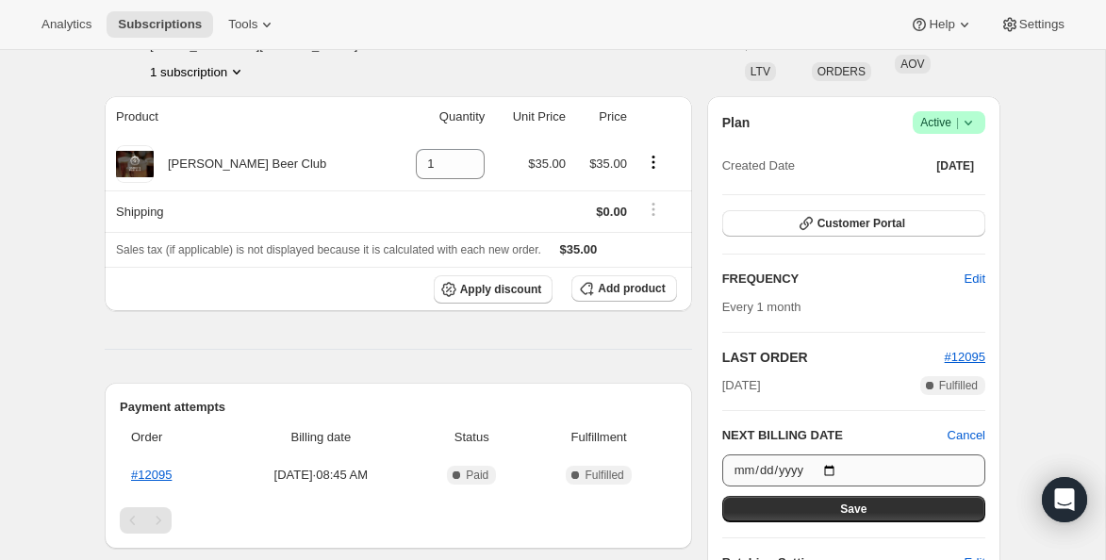 The image size is (1106, 560). I want to click on button: Subscriptions, so click(159, 25).